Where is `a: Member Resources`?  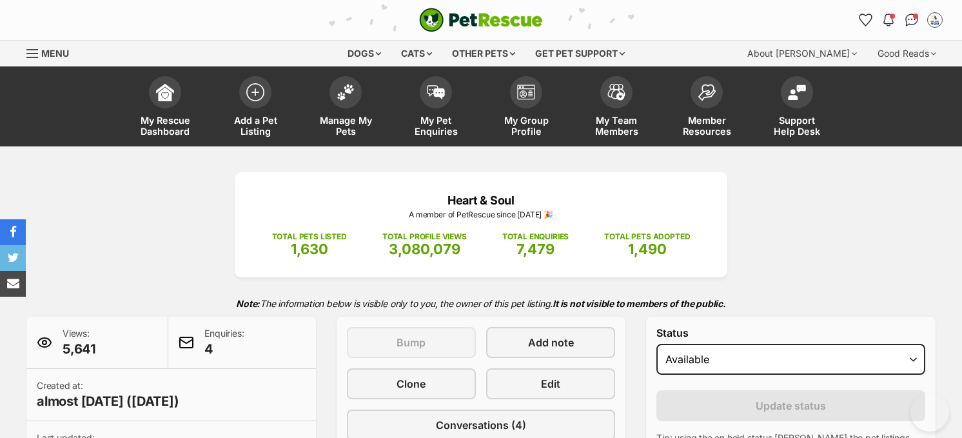
a: Member Resources is located at coordinates (707, 108).